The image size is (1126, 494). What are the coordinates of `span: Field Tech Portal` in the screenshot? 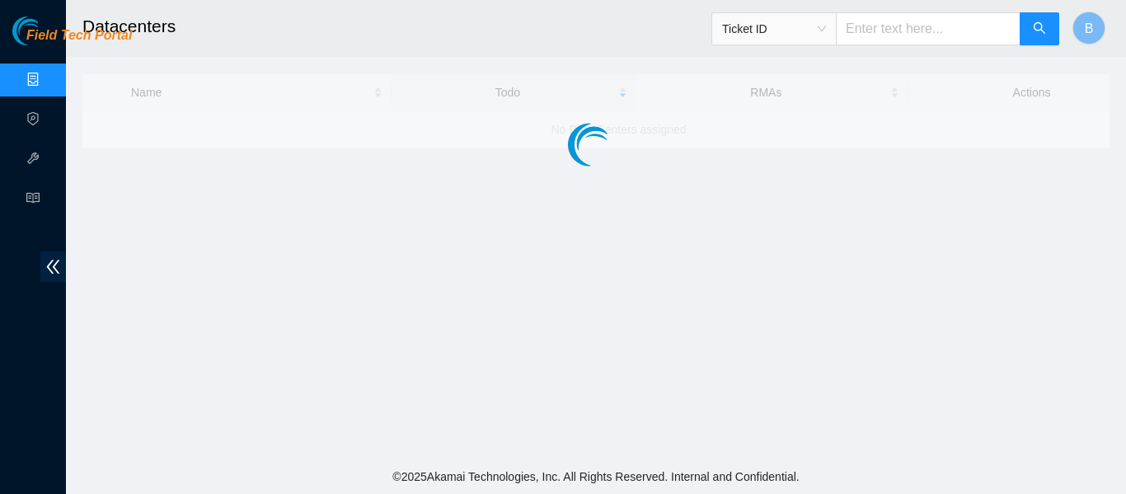 It's located at (79, 35).